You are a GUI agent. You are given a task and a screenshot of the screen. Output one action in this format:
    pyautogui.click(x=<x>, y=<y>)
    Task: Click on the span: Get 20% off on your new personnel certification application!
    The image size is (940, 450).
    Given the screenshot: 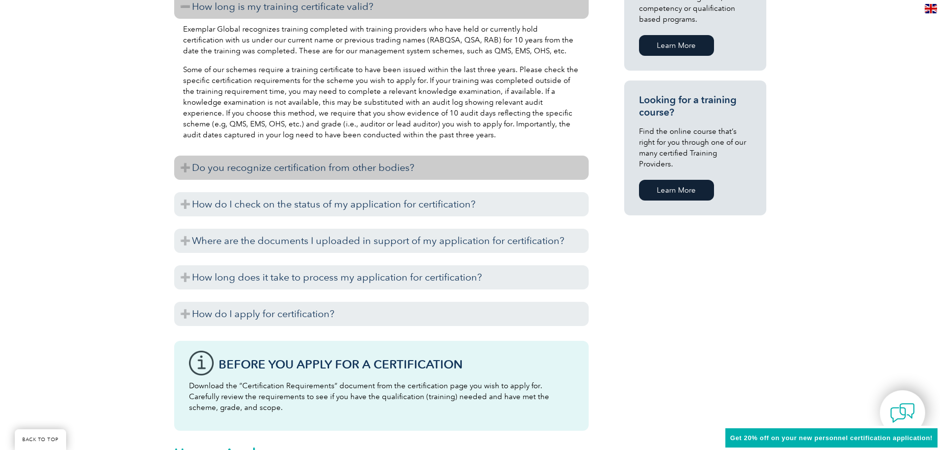 What is the action you would take?
    pyautogui.click(x=832, y=437)
    